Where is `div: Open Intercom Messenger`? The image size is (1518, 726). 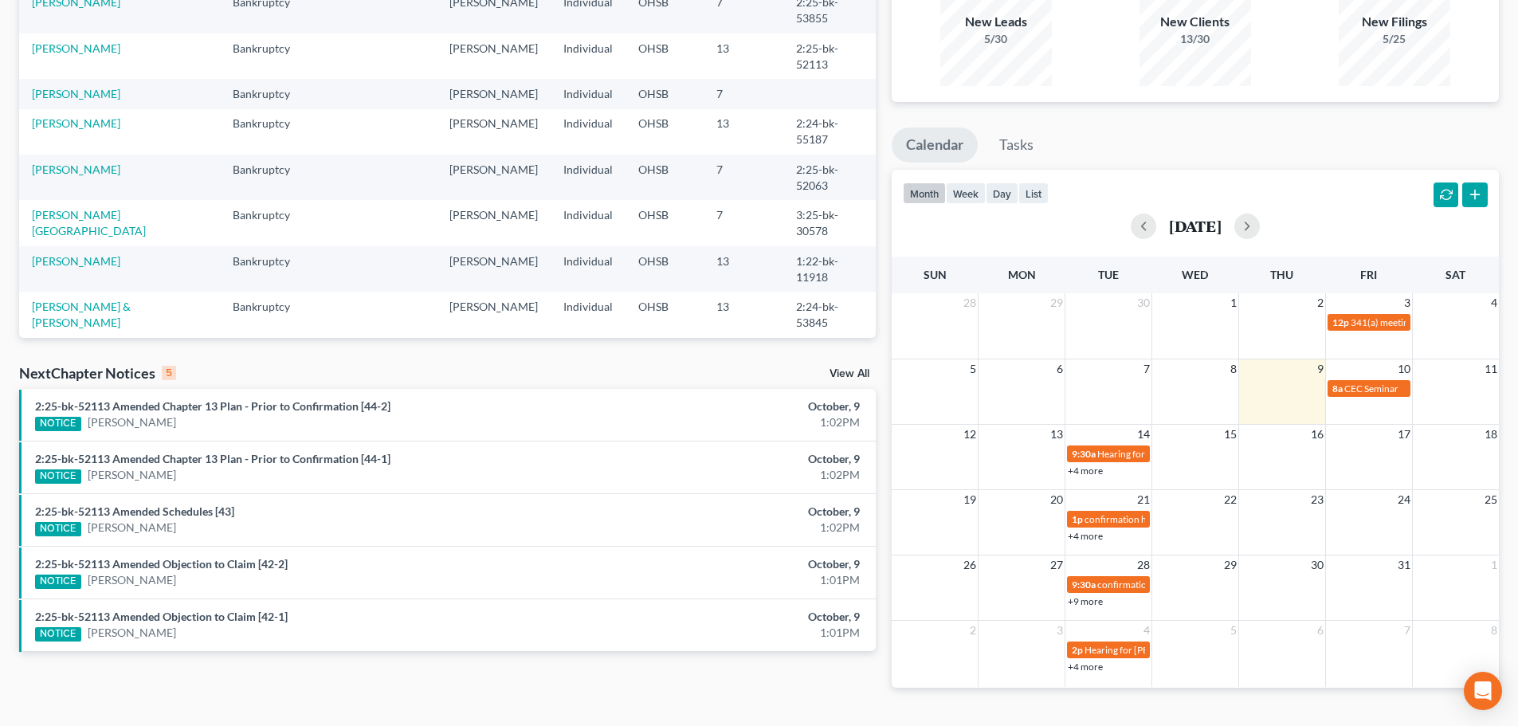 div: Open Intercom Messenger is located at coordinates (1483, 691).